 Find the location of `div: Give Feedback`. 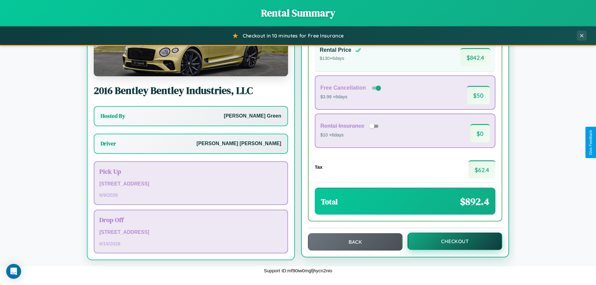

div: Give Feedback is located at coordinates (591, 143).